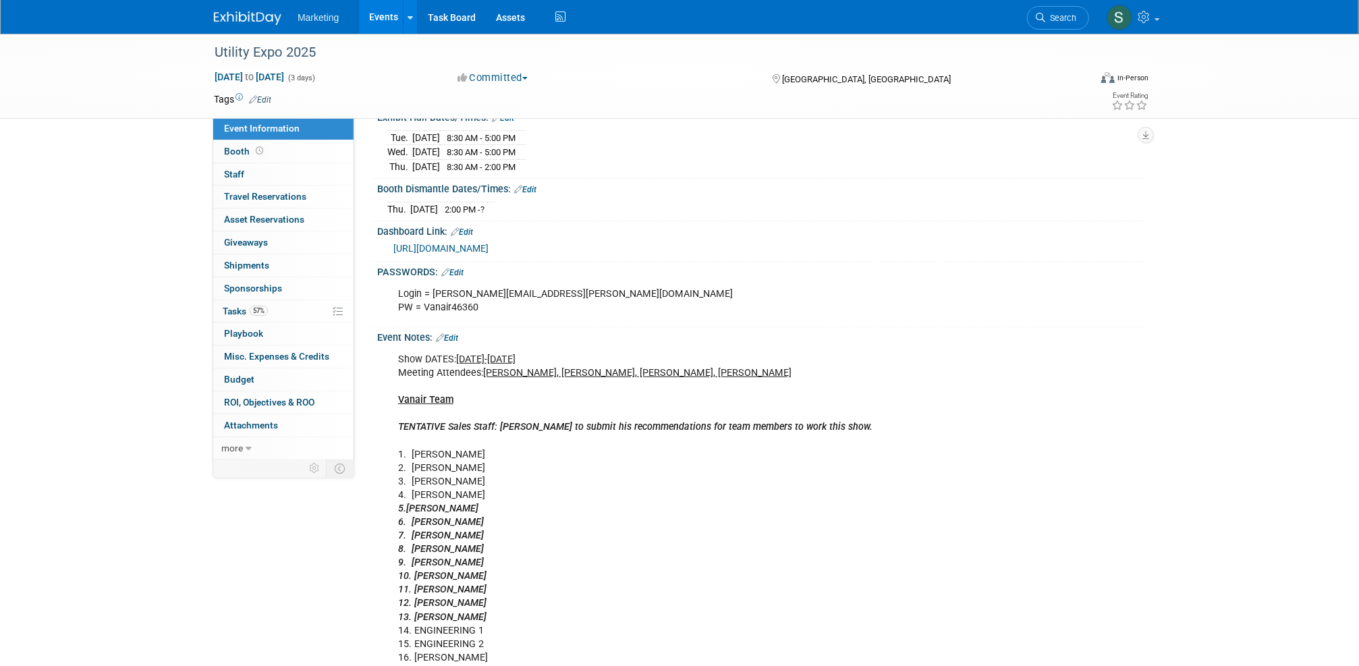 The image size is (1359, 666). What do you see at coordinates (1079, 80) in the screenshot?
I see `div: Event Format` at bounding box center [1079, 80].